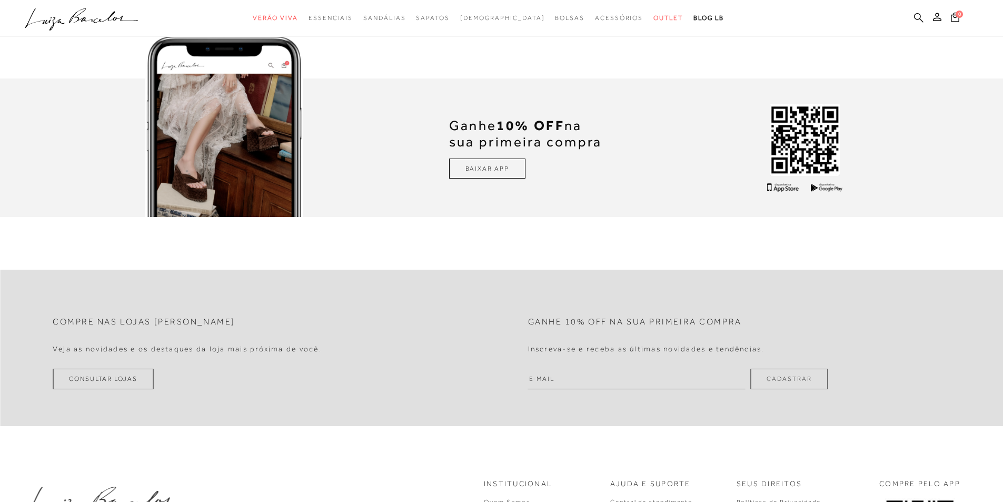 This screenshot has width=1003, height=502. I want to click on span: 0, so click(960, 14).